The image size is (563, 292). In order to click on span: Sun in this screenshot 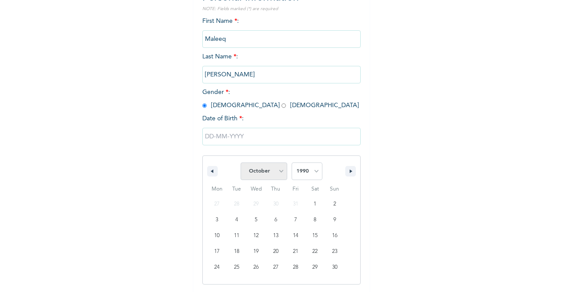, I will do `click(334, 190)`.